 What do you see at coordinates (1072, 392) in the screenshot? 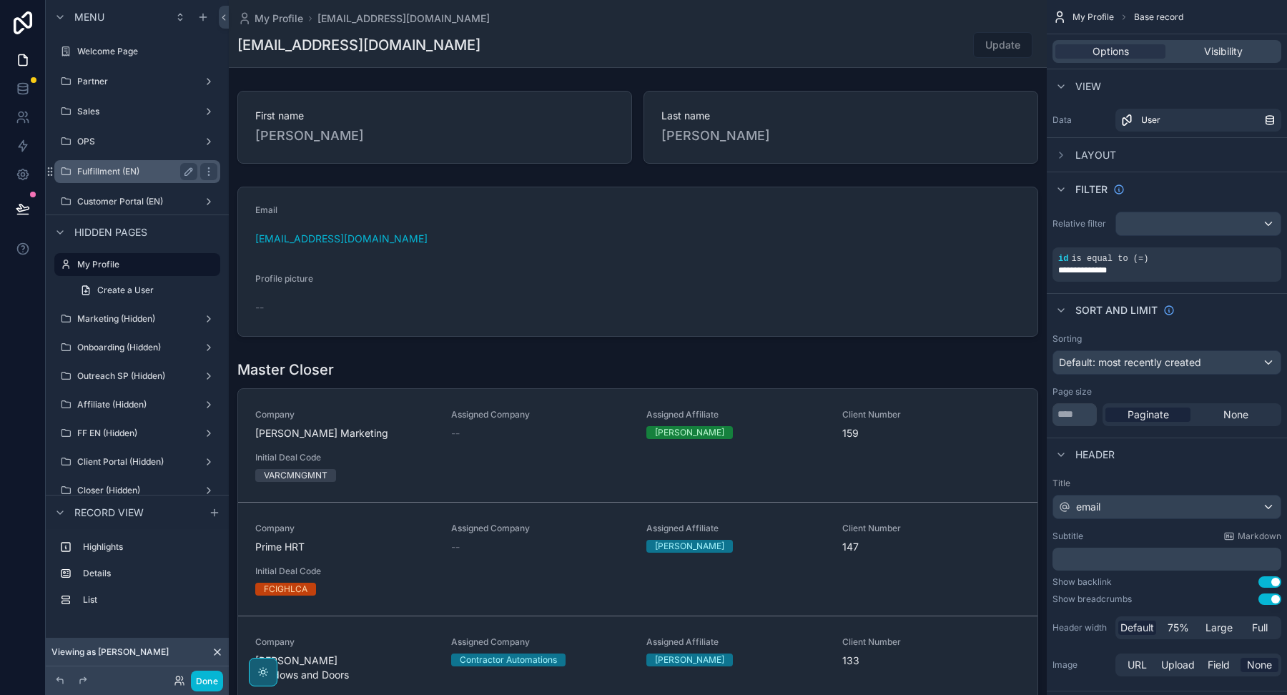
I see `label: Page size` at bounding box center [1072, 392].